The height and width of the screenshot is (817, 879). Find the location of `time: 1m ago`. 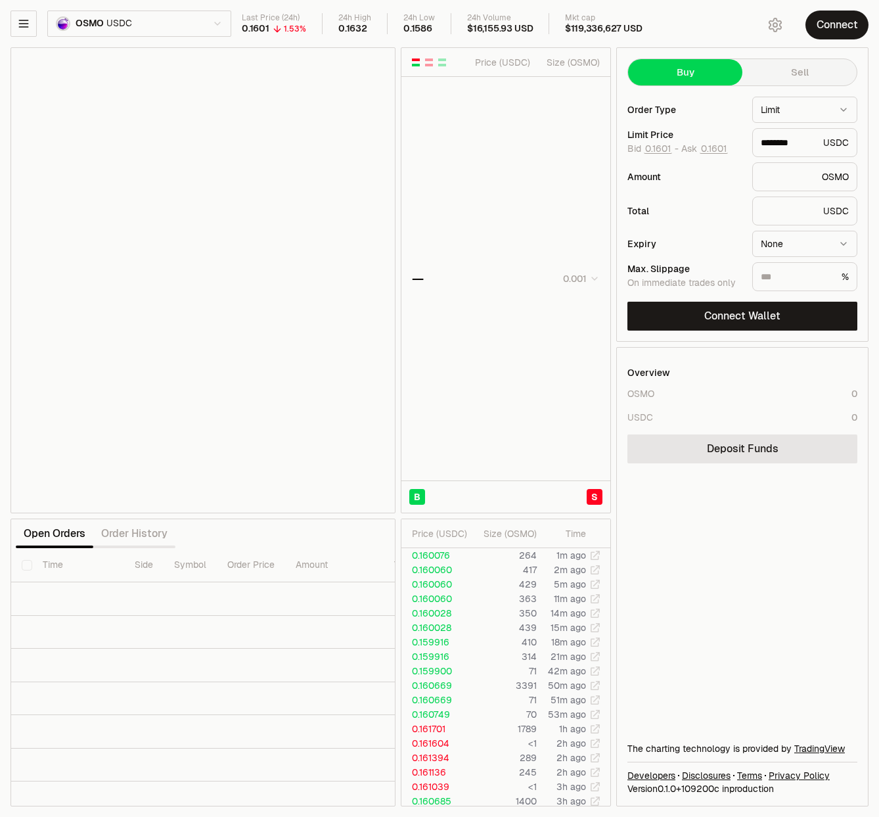

time: 1m ago is located at coordinates (571, 555).